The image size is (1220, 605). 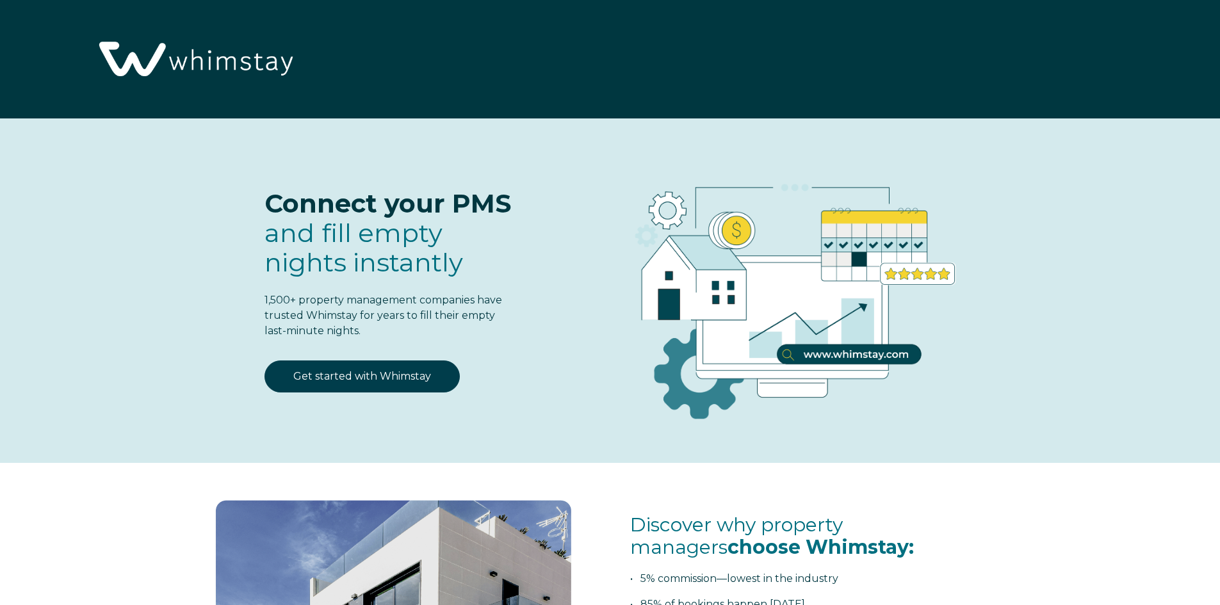 What do you see at coordinates (364, 247) in the screenshot?
I see `span: and` at bounding box center [364, 247].